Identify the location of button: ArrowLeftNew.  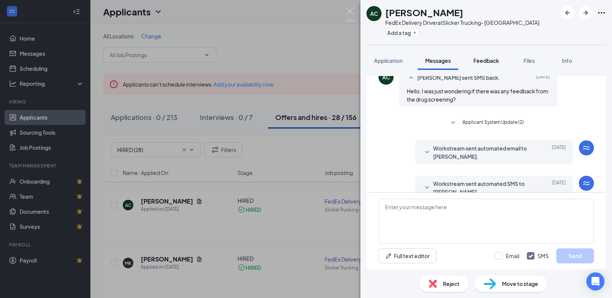
(568, 13).